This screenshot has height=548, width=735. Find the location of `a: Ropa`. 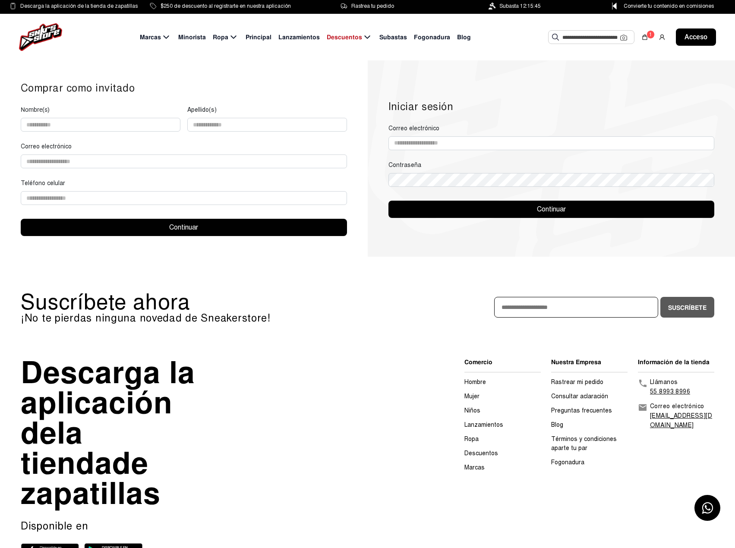

a: Ropa is located at coordinates (471, 439).